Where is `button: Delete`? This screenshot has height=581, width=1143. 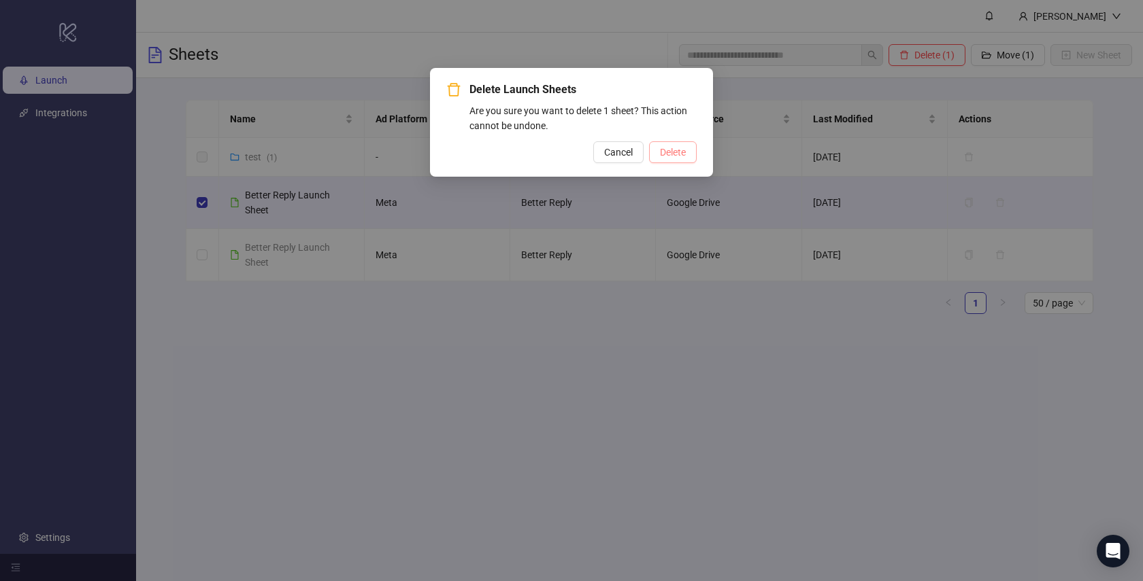 button: Delete is located at coordinates (673, 152).